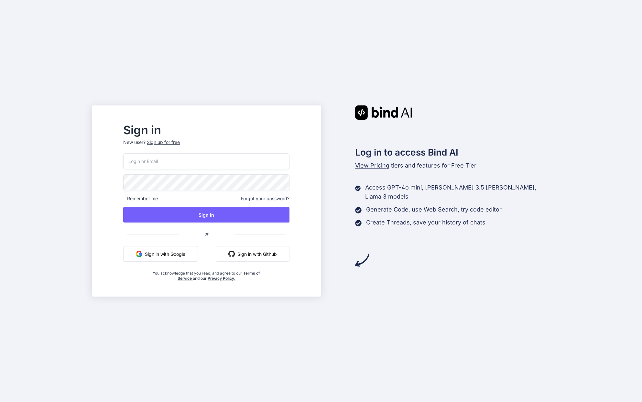  What do you see at coordinates (140, 199) in the screenshot?
I see `span: Remember me` at bounding box center [140, 199].